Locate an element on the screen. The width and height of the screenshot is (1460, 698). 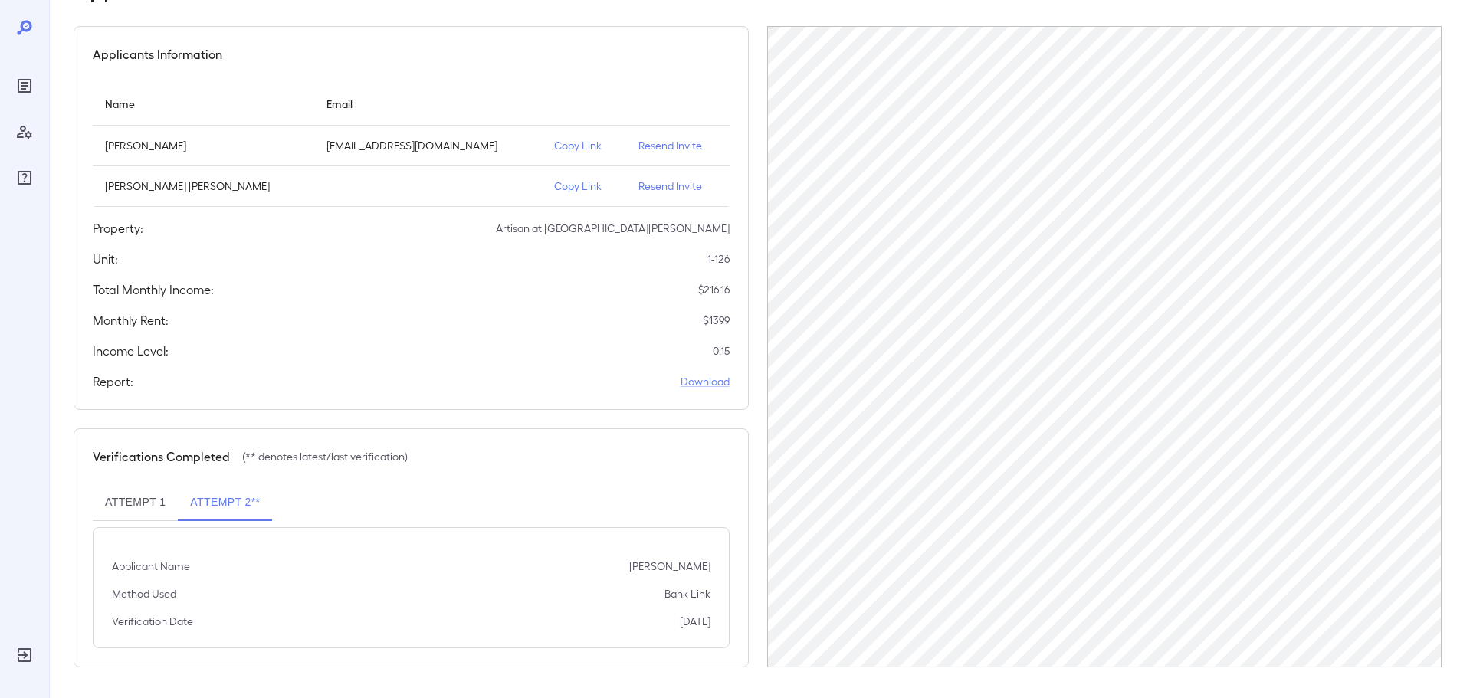
p: Applicant Name is located at coordinates (151, 566).